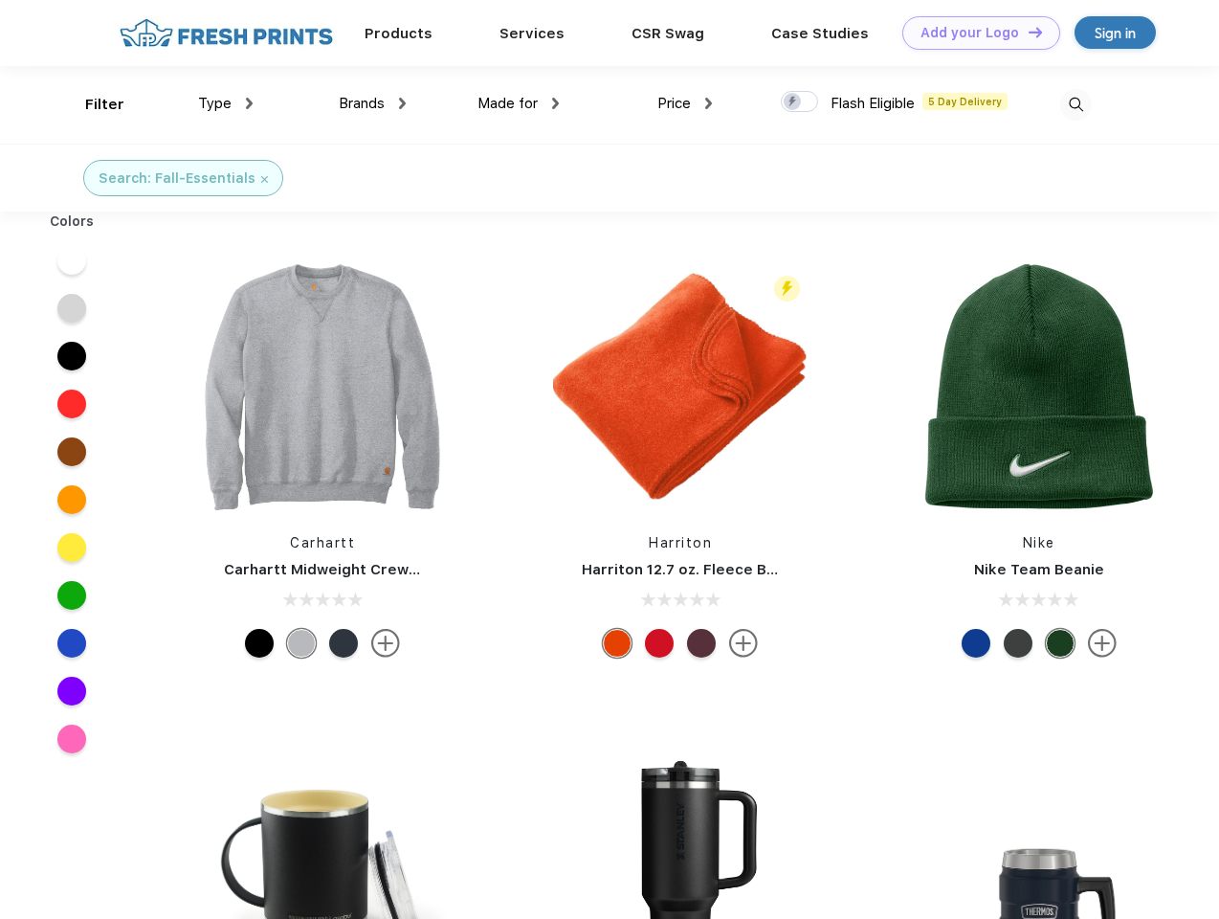 The height and width of the screenshot is (919, 1219). I want to click on div: Colors, so click(72, 221).